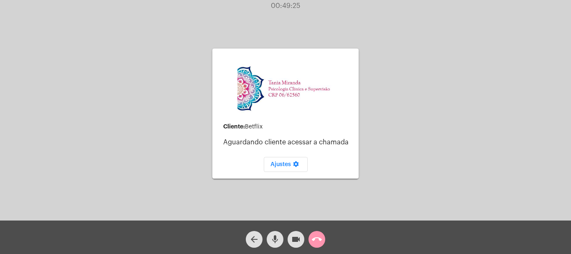 The width and height of the screenshot is (571, 254). What do you see at coordinates (296, 239) in the screenshot?
I see `mat-icon: videocam` at bounding box center [296, 239].